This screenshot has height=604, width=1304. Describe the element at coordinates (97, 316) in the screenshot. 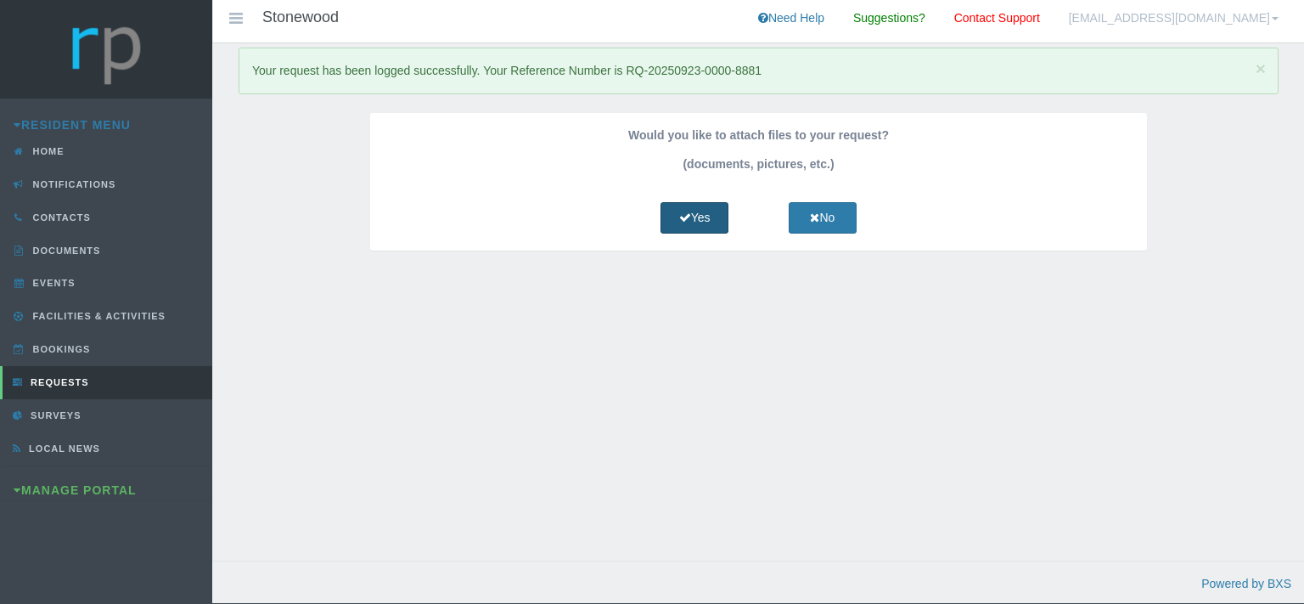

I see `span: Facilities & Activities` at that location.